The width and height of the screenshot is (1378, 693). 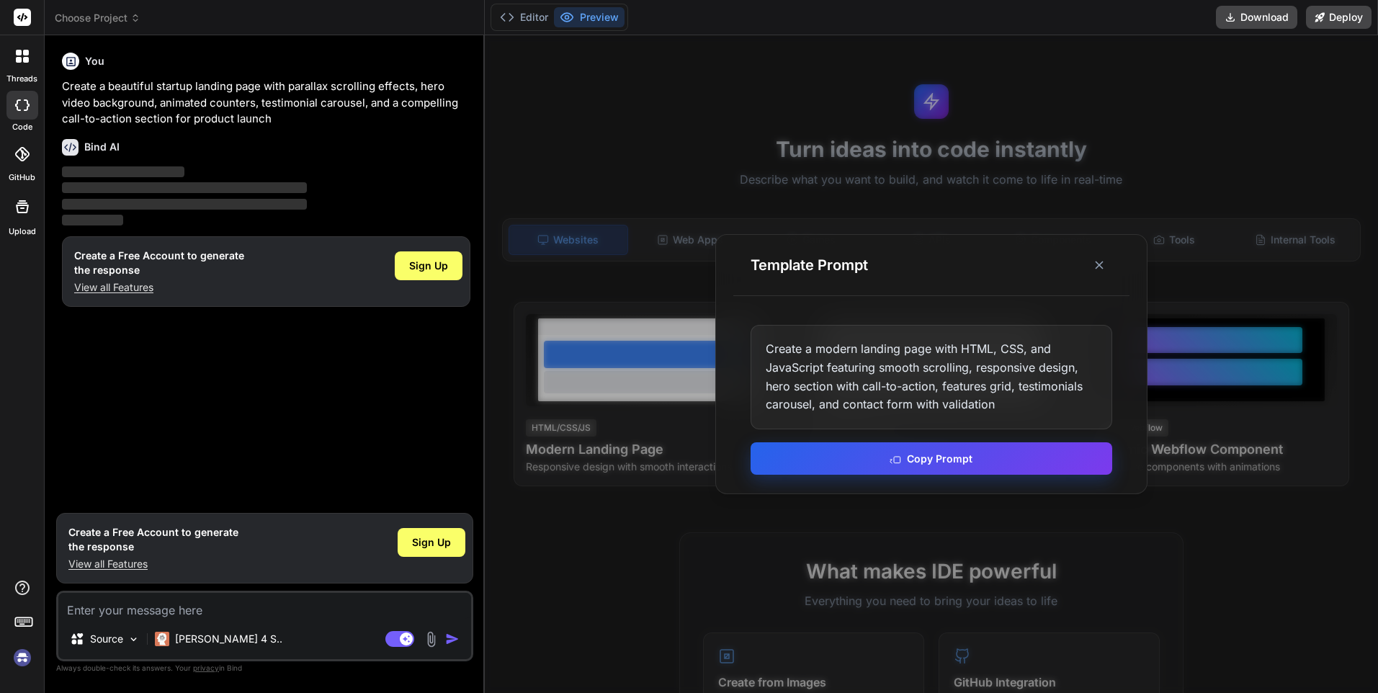 What do you see at coordinates (524, 17) in the screenshot?
I see `button: Editor` at bounding box center [524, 17].